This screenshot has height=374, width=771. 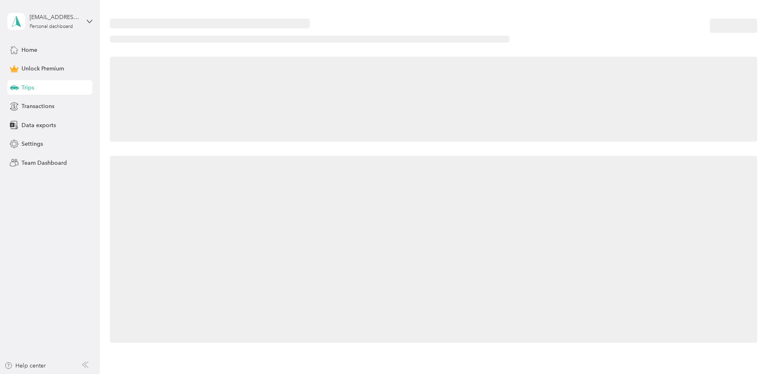 I want to click on span: Unlock Premium, so click(x=43, y=68).